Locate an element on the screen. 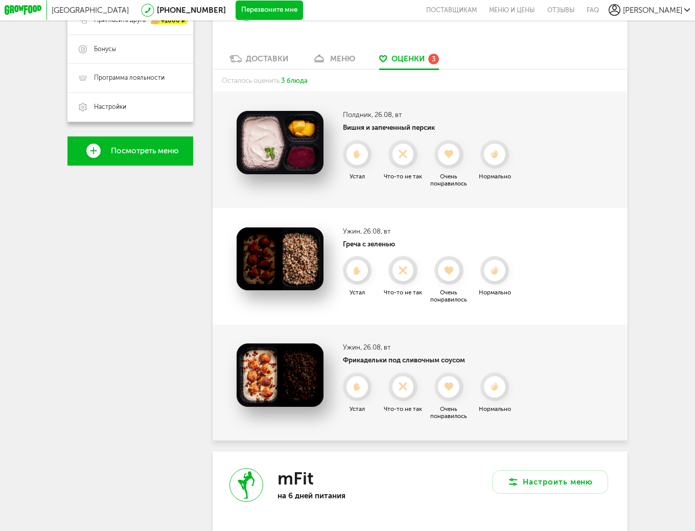  img: Вишня и запеченный персик is located at coordinates (280, 143).